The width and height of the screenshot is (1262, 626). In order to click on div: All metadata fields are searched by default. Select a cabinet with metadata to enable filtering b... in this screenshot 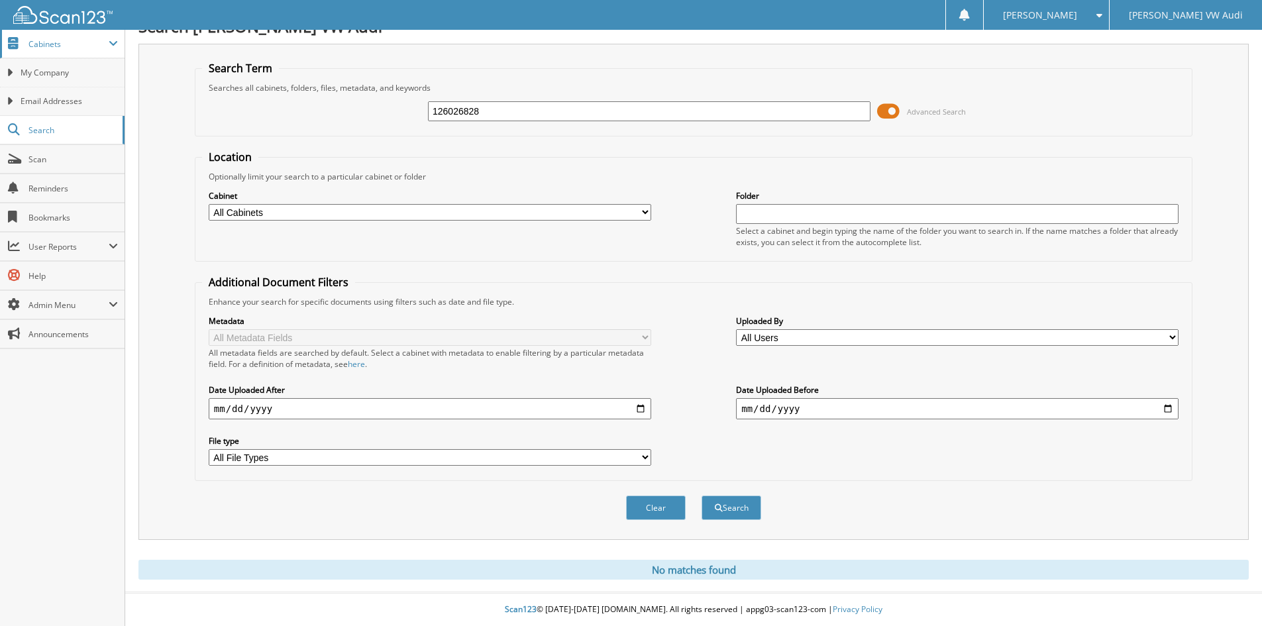, I will do `click(430, 358)`.